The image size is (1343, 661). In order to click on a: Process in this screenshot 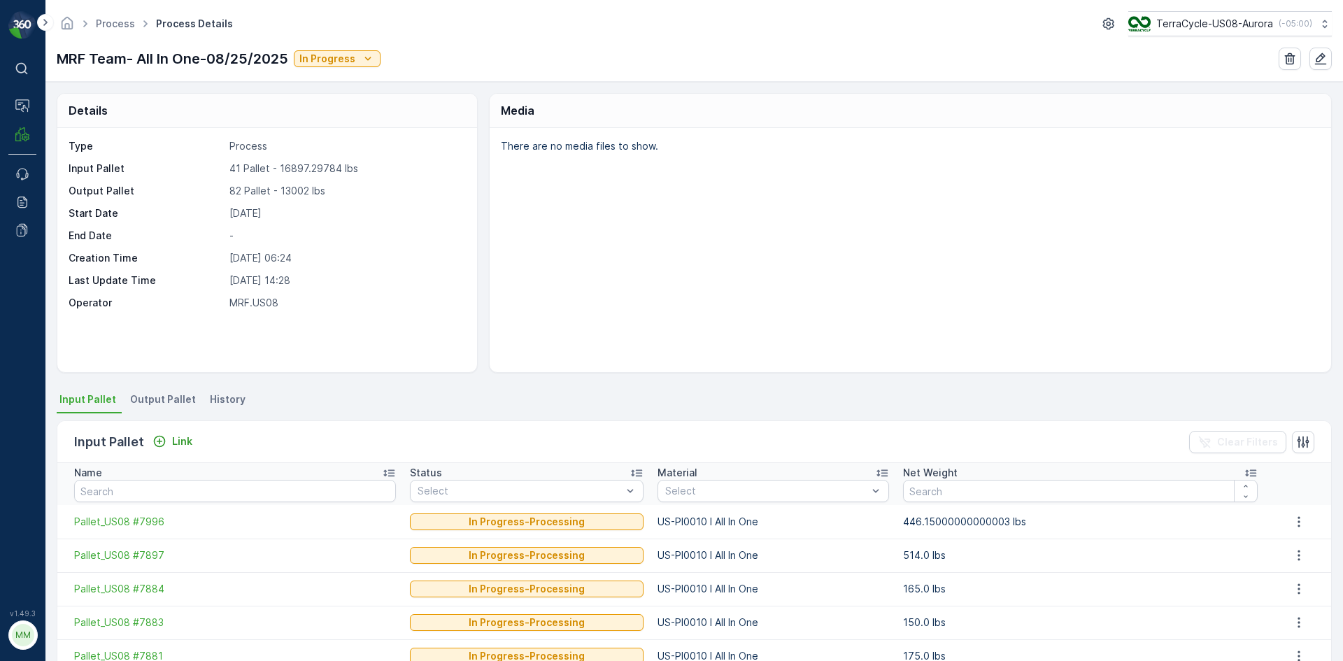, I will do `click(115, 23)`.